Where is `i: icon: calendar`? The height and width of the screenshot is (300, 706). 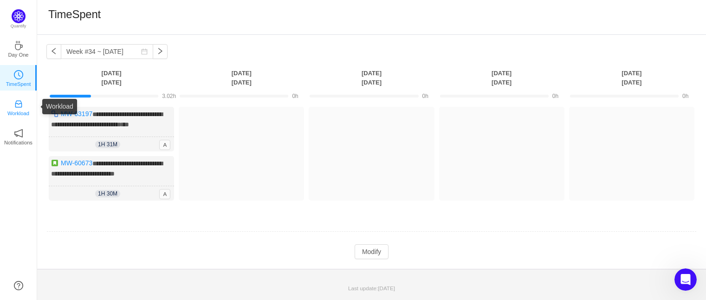
i: icon: calendar is located at coordinates (144, 52).